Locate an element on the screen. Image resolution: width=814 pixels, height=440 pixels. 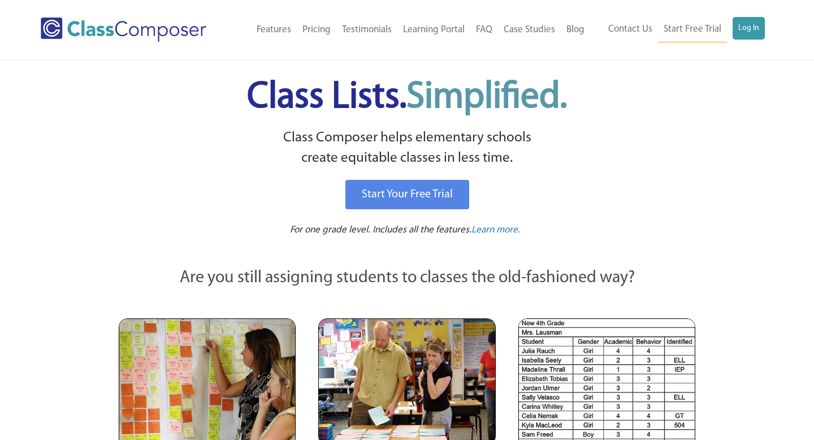
span: Simplified. is located at coordinates (487, 97).